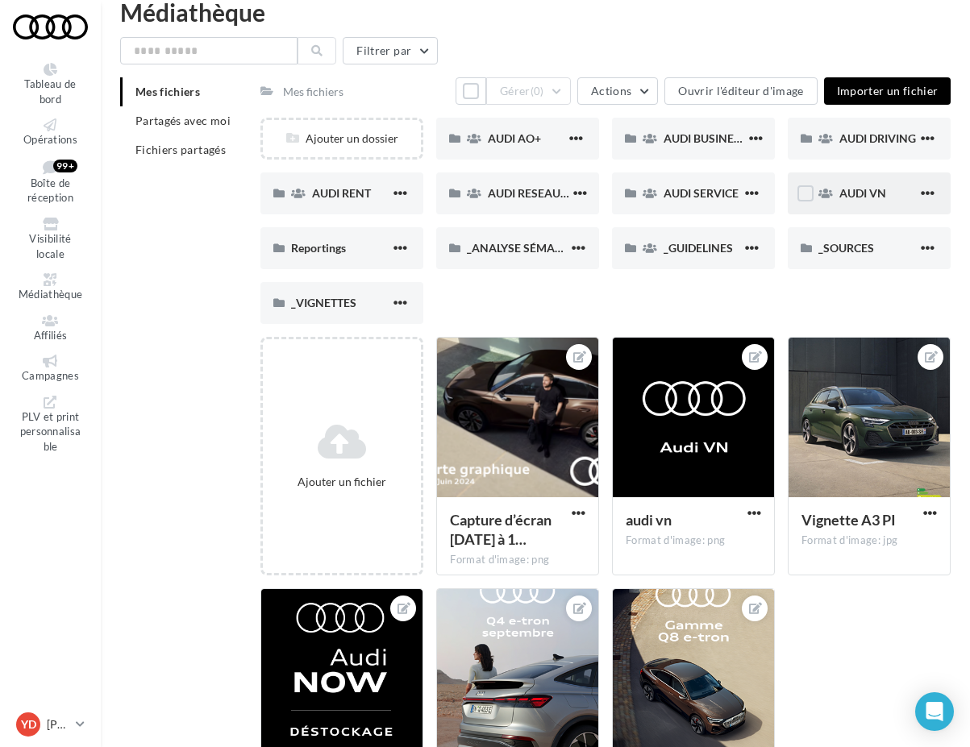 This screenshot has height=747, width=970. Describe the element at coordinates (318, 248) in the screenshot. I see `span: Reportings` at that location.